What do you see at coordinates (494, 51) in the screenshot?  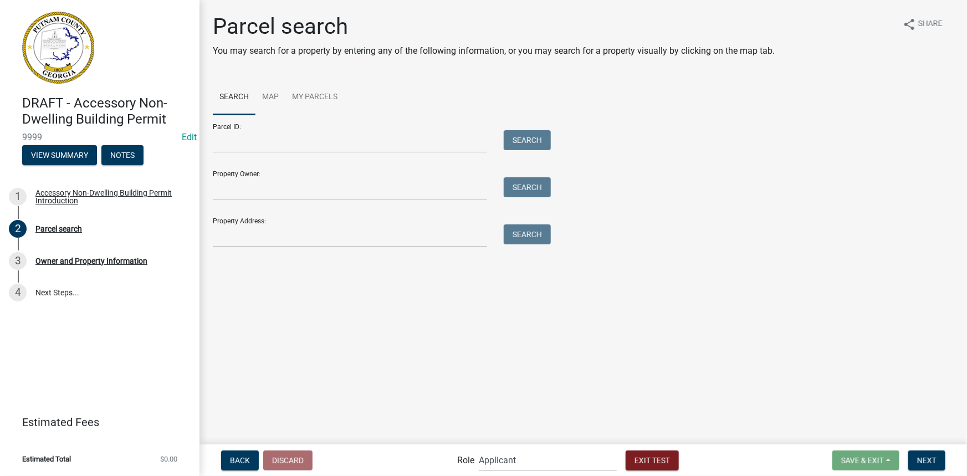 I see `p: You may search for a property by entering any of the following information, or you may search for...` at bounding box center [494, 51].